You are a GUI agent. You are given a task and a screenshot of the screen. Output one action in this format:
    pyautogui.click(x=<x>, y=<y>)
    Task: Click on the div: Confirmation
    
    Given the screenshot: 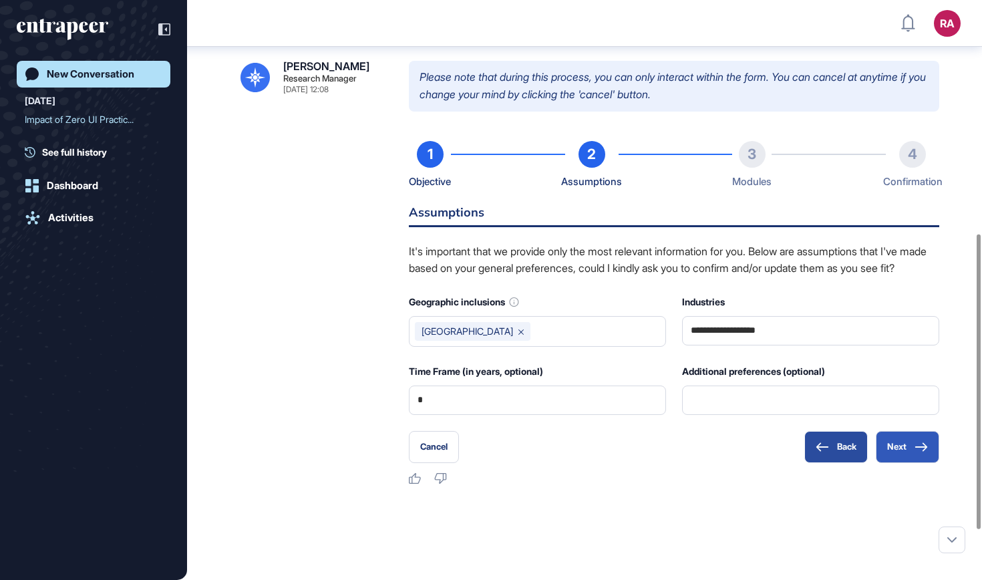 What is the action you would take?
    pyautogui.click(x=913, y=182)
    